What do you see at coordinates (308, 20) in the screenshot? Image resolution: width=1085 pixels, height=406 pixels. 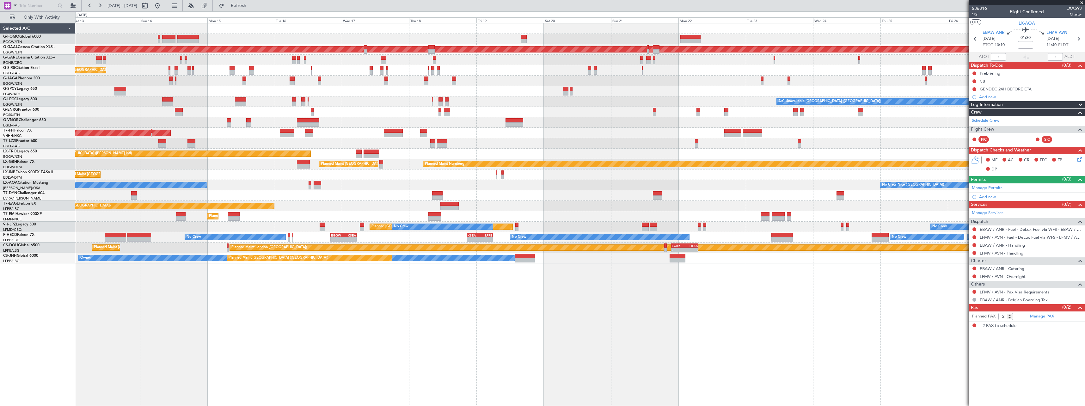 I see `div: Tue 16` at bounding box center [308, 20].